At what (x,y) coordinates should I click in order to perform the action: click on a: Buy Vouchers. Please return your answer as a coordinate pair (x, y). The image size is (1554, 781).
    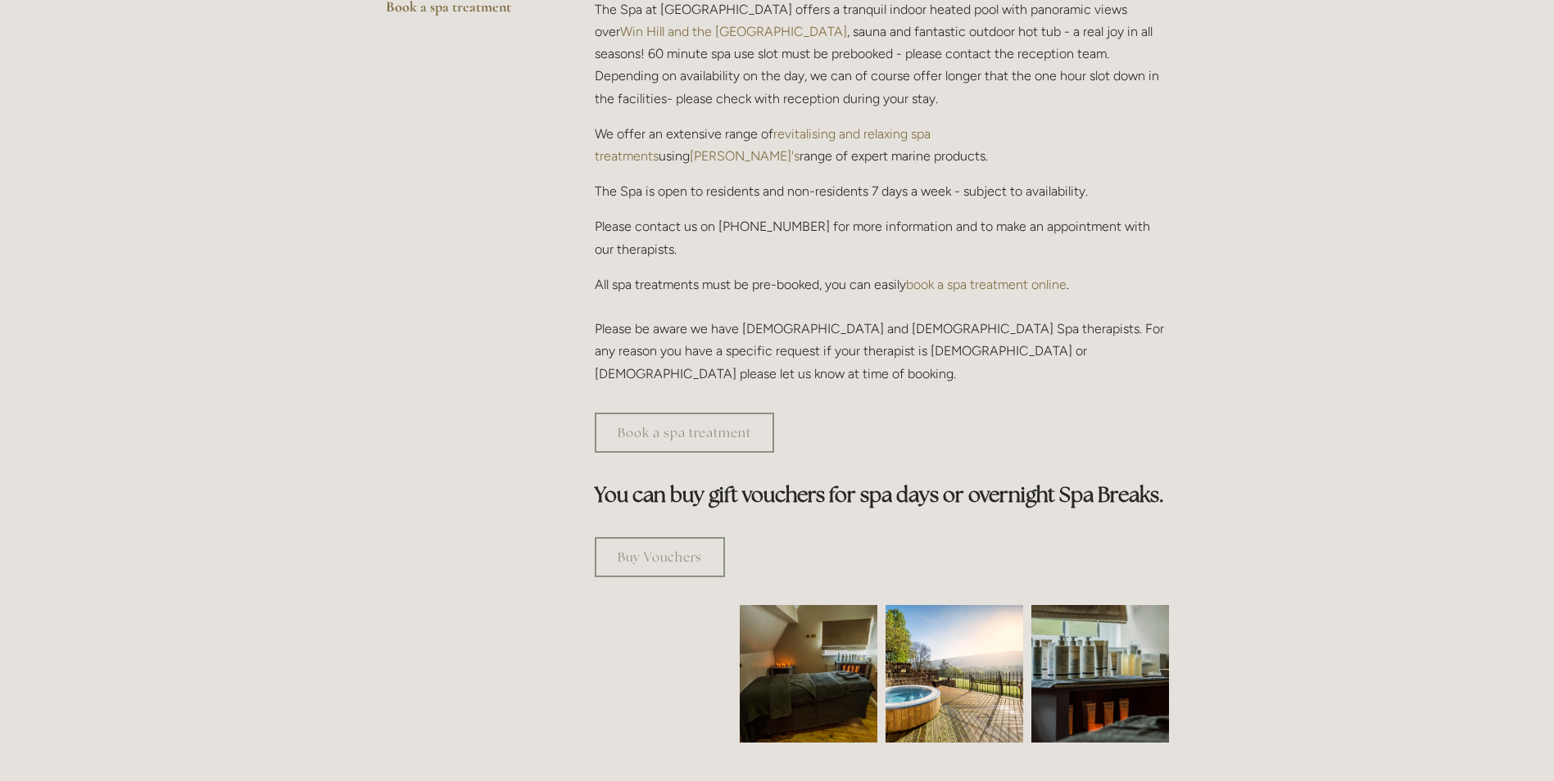
    Looking at the image, I should click on (659, 557).